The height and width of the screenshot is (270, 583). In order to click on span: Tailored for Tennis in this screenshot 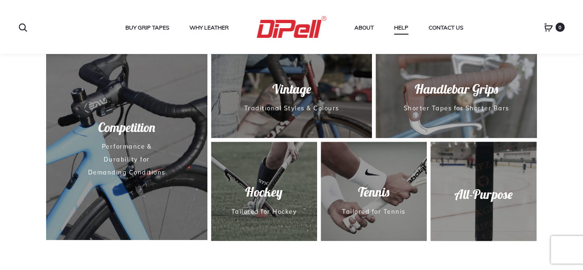, I will do `click(374, 211)`.